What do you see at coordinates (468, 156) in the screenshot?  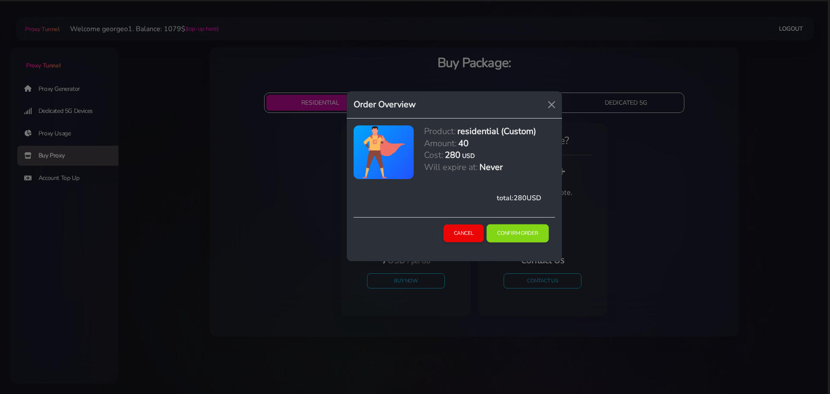 I see `h6: USD` at bounding box center [468, 156].